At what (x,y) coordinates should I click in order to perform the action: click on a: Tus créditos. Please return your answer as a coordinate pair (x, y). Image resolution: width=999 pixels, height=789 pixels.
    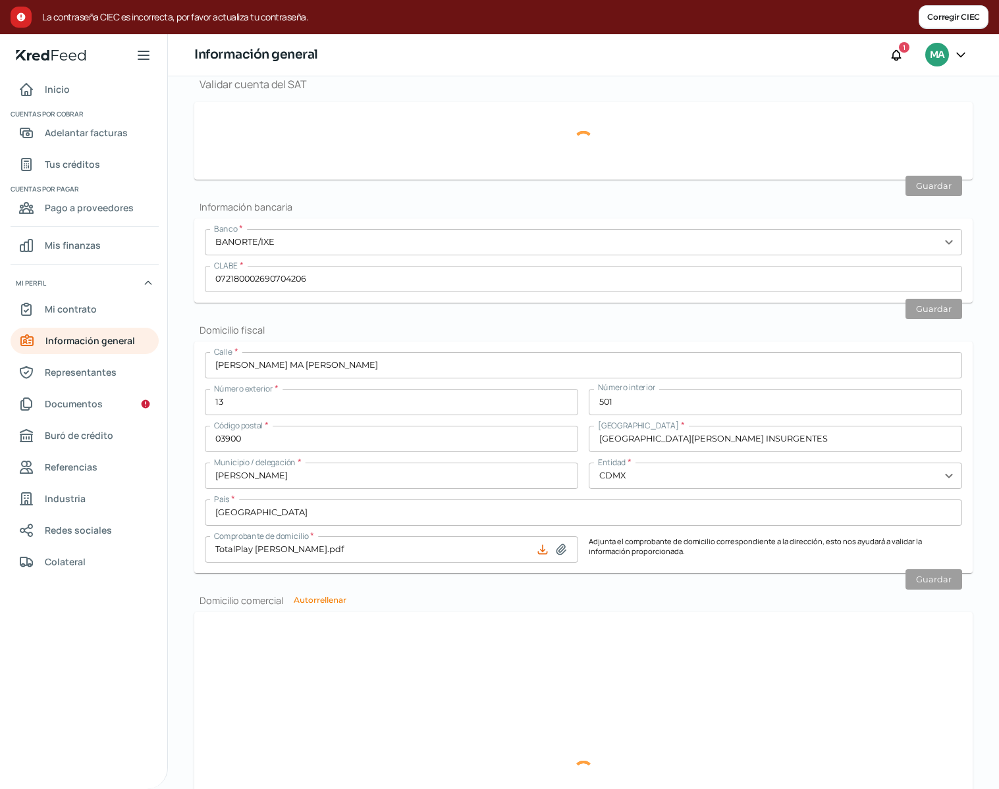
    Looking at the image, I should click on (84, 165).